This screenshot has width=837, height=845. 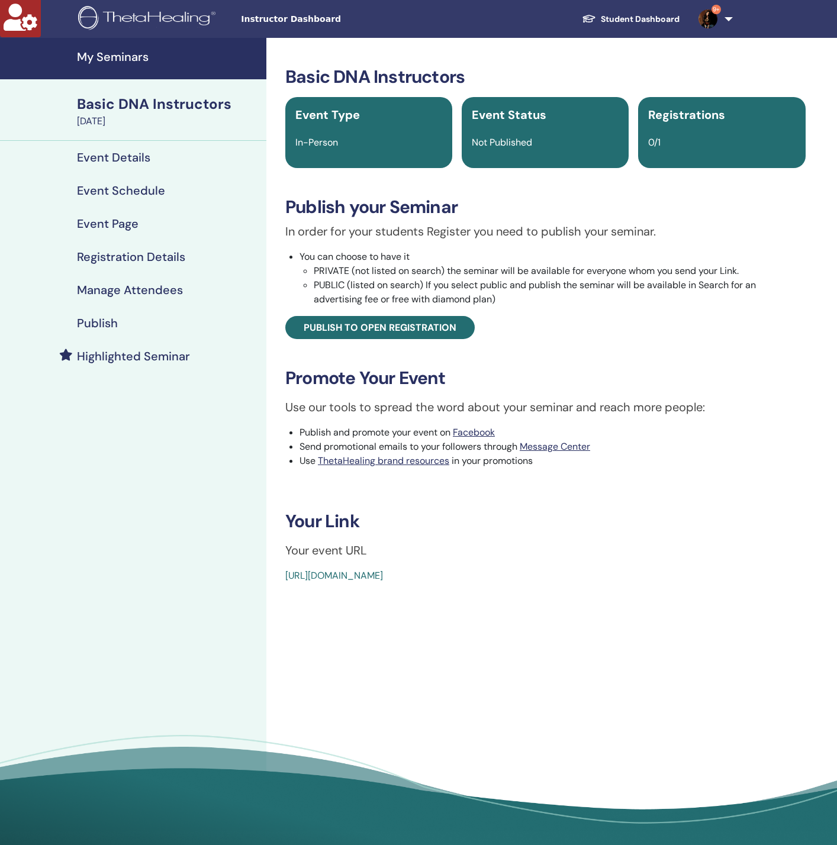 What do you see at coordinates (502, 142) in the screenshot?
I see `span: Not Published` at bounding box center [502, 142].